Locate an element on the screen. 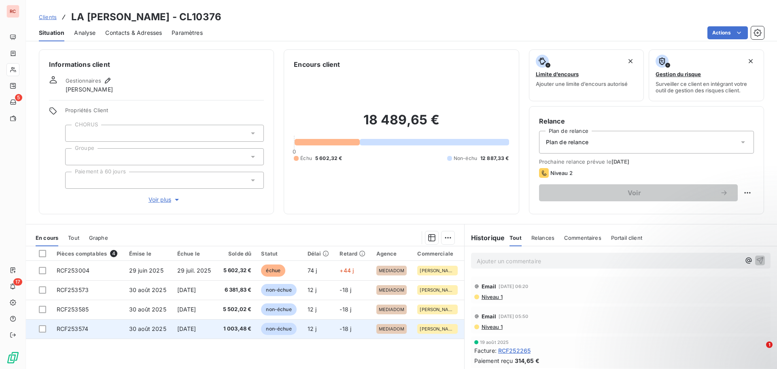 Image resolution: width=777 pixels, height=369 pixels. span: En cours is located at coordinates (47, 237).